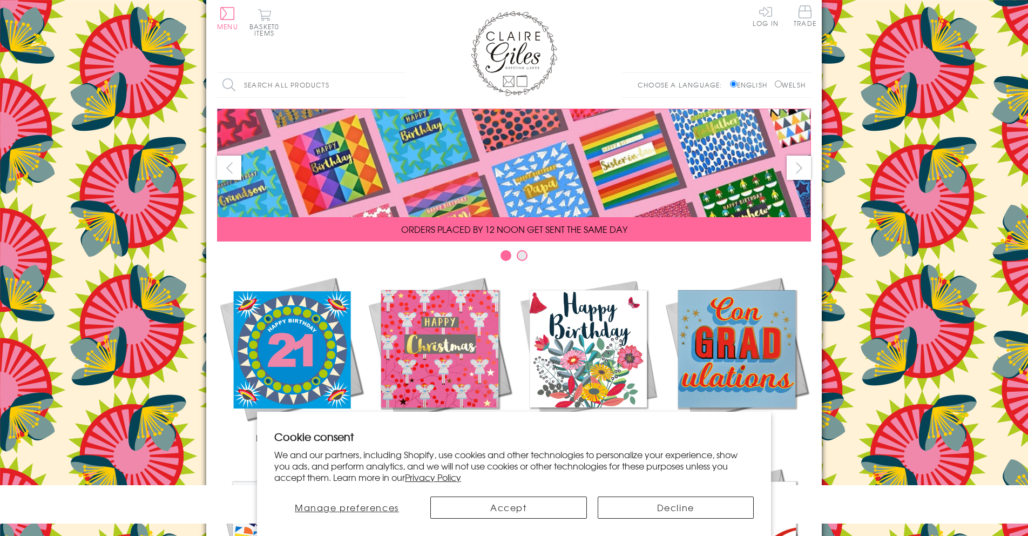  What do you see at coordinates (766, 16) in the screenshot?
I see `a: Log In` at bounding box center [766, 16].